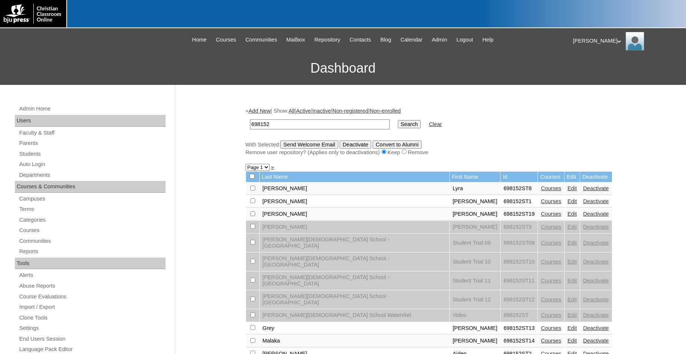  What do you see at coordinates (90, 264) in the screenshot?
I see `div: Tools` at bounding box center [90, 264].